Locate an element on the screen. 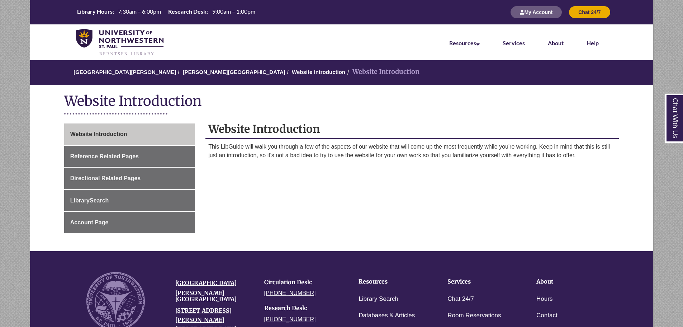  a: Contact is located at coordinates (547, 315).